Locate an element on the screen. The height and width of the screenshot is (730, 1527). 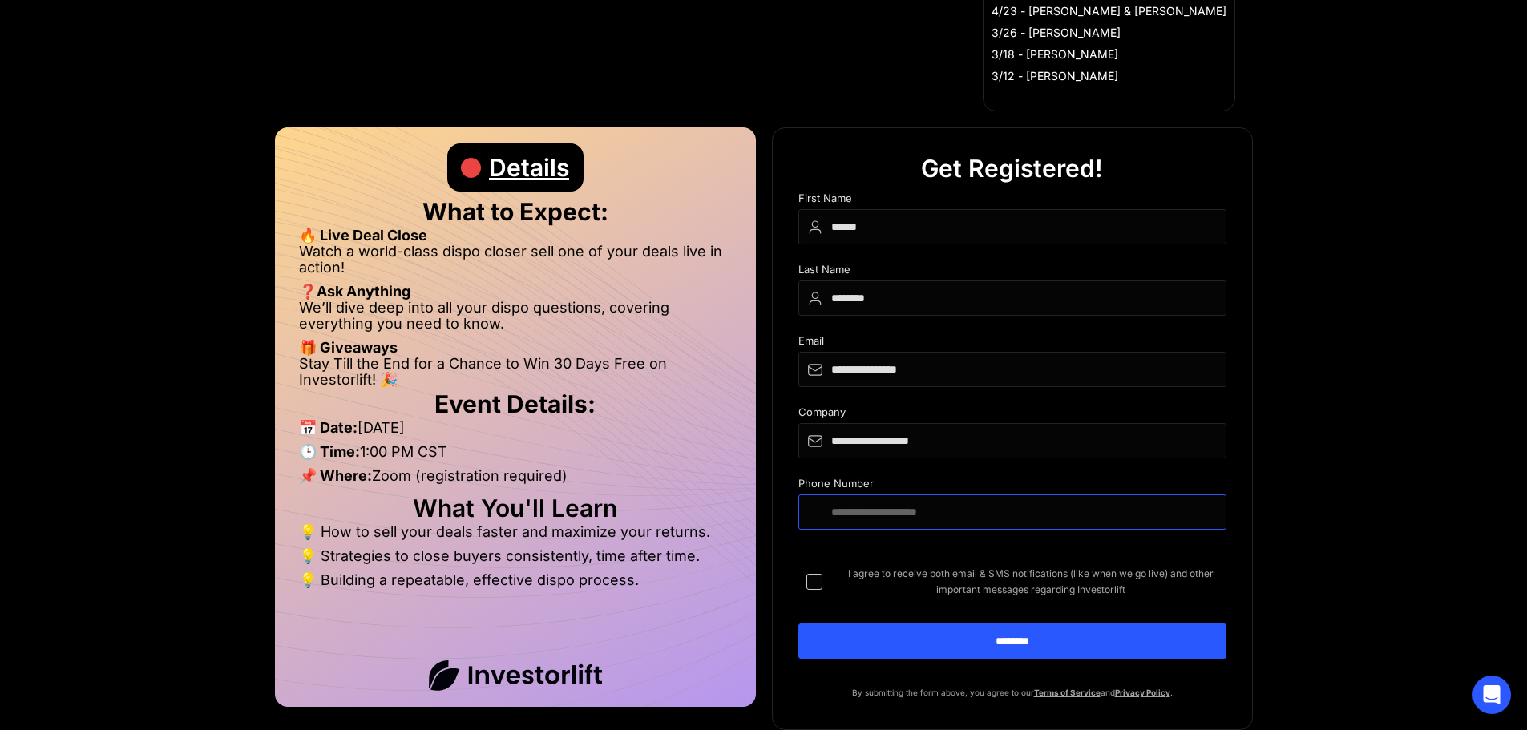
div: Email is located at coordinates (1012, 343).